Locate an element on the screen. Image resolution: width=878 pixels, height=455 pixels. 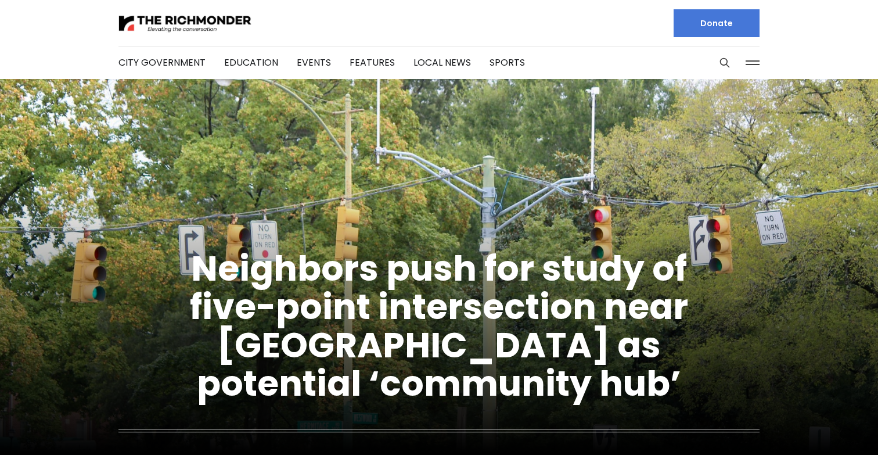
a: Local News is located at coordinates (442, 62).